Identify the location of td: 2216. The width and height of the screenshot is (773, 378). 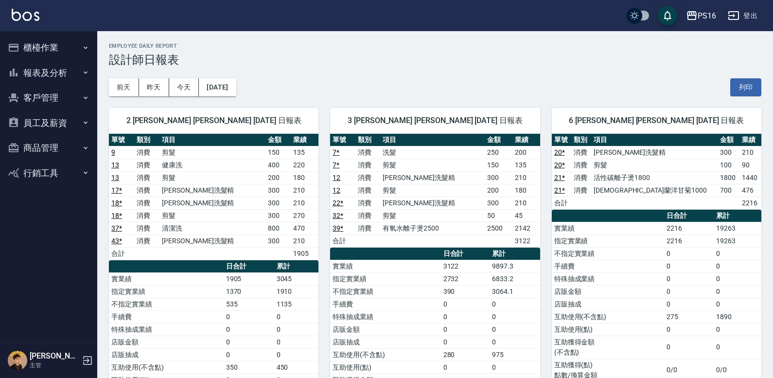
(750, 203).